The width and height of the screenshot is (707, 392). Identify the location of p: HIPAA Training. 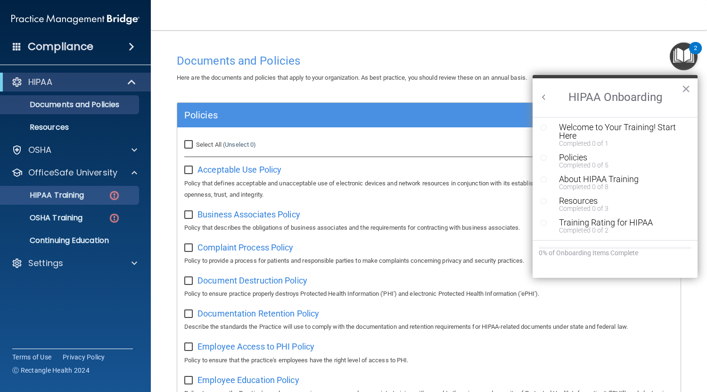
(45, 195).